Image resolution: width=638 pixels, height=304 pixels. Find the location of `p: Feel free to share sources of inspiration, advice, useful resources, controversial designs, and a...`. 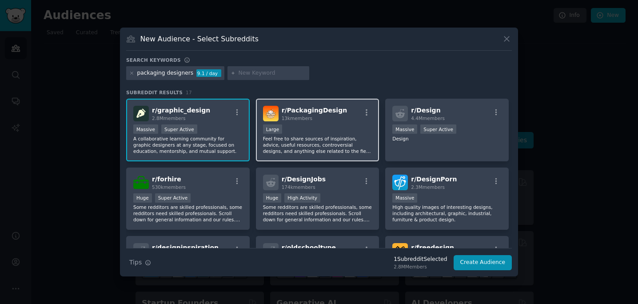

p: Feel free to share sources of inspiration, advice, useful resources, controversial designs, and a... is located at coordinates (318, 145).